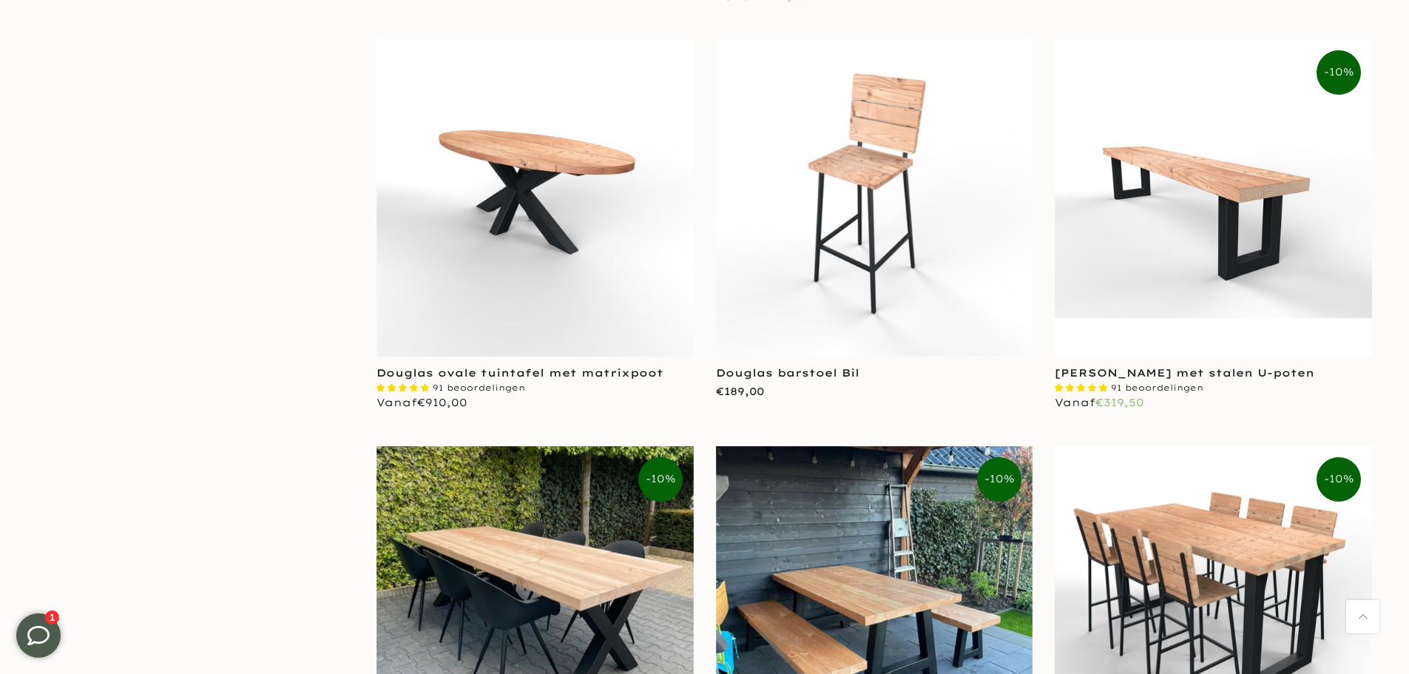  What do you see at coordinates (788, 373) in the screenshot?
I see `a: Douglas barstoel Bil` at bounding box center [788, 373].